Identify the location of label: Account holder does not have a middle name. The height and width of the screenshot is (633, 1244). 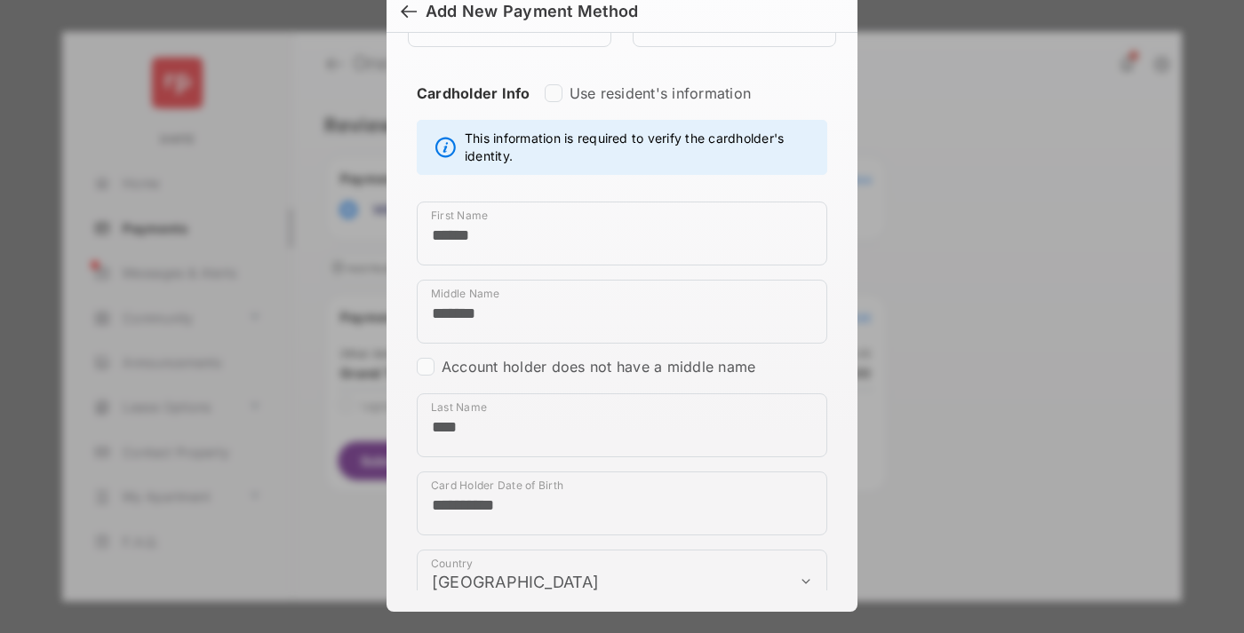
(598, 367).